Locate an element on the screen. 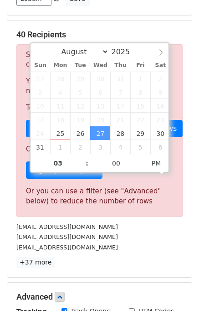 This screenshot has height=311, width=199. span: August 23, 2025 is located at coordinates (160, 119).